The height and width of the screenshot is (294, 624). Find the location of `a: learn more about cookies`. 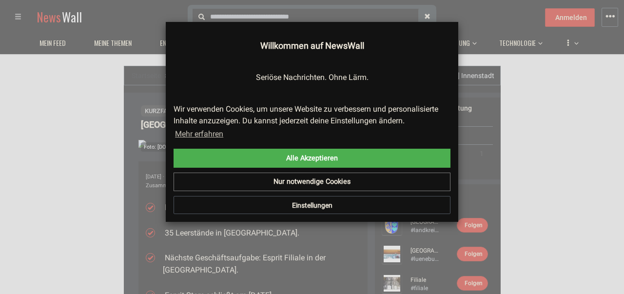

a: learn more about cookies is located at coordinates (199, 134).